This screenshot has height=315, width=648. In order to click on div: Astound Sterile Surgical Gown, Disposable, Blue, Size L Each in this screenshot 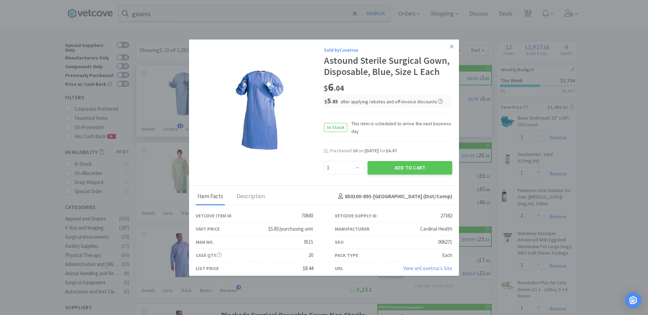, I will do `click(388, 66)`.